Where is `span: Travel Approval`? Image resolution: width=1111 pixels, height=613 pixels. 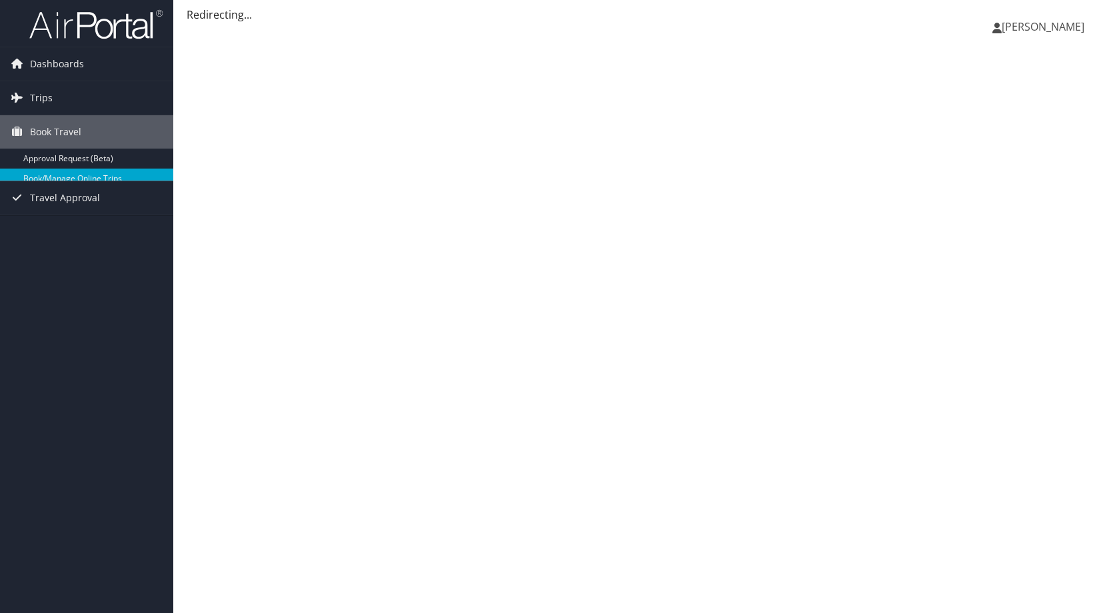 span: Travel Approval is located at coordinates (65, 198).